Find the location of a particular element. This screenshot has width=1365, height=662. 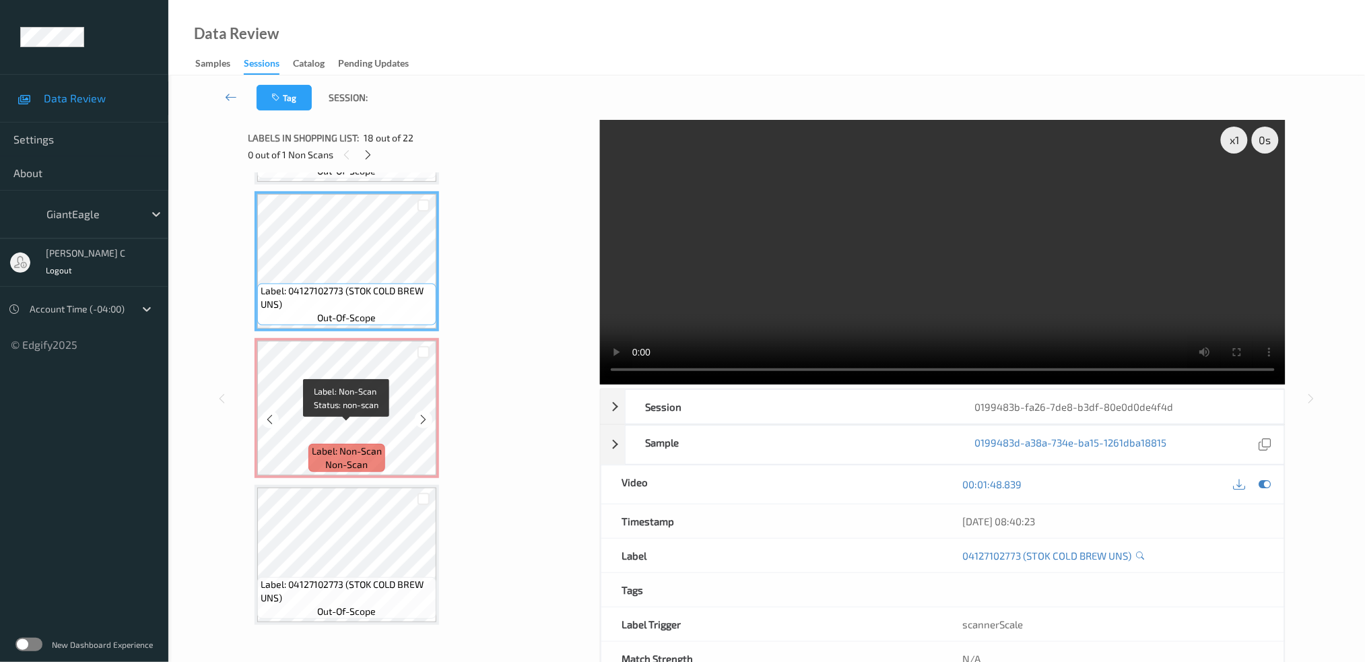

div: Tags is located at coordinates (772, 590).